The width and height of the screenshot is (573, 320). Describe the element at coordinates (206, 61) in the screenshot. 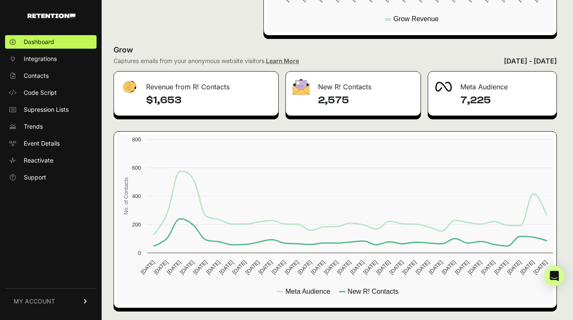

I see `div: Captures emails from your anonymous website visitors.` at that location.